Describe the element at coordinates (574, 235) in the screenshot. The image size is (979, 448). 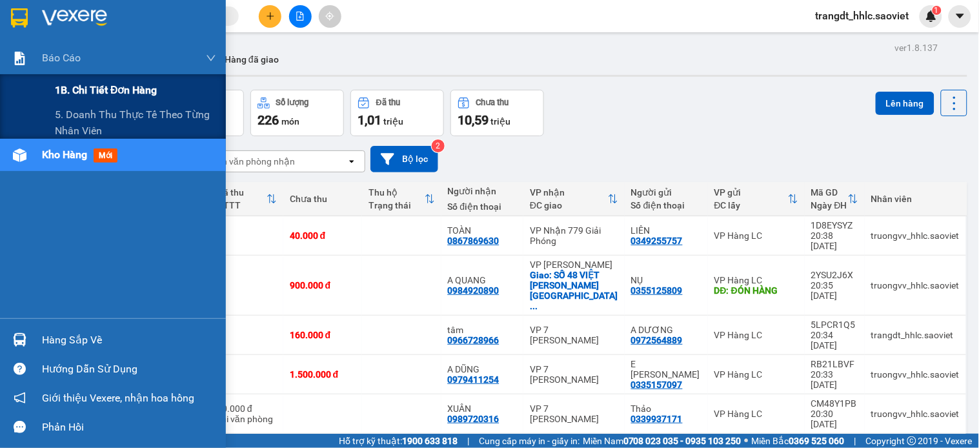
I see `div: VP Nhận 779 Giải Phóng` at that location.